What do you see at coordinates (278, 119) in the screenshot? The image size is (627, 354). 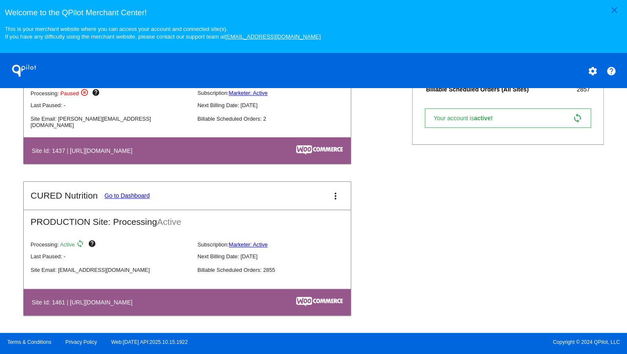 I see `p: Billable Scheduled Orders: 2` at bounding box center [278, 119].